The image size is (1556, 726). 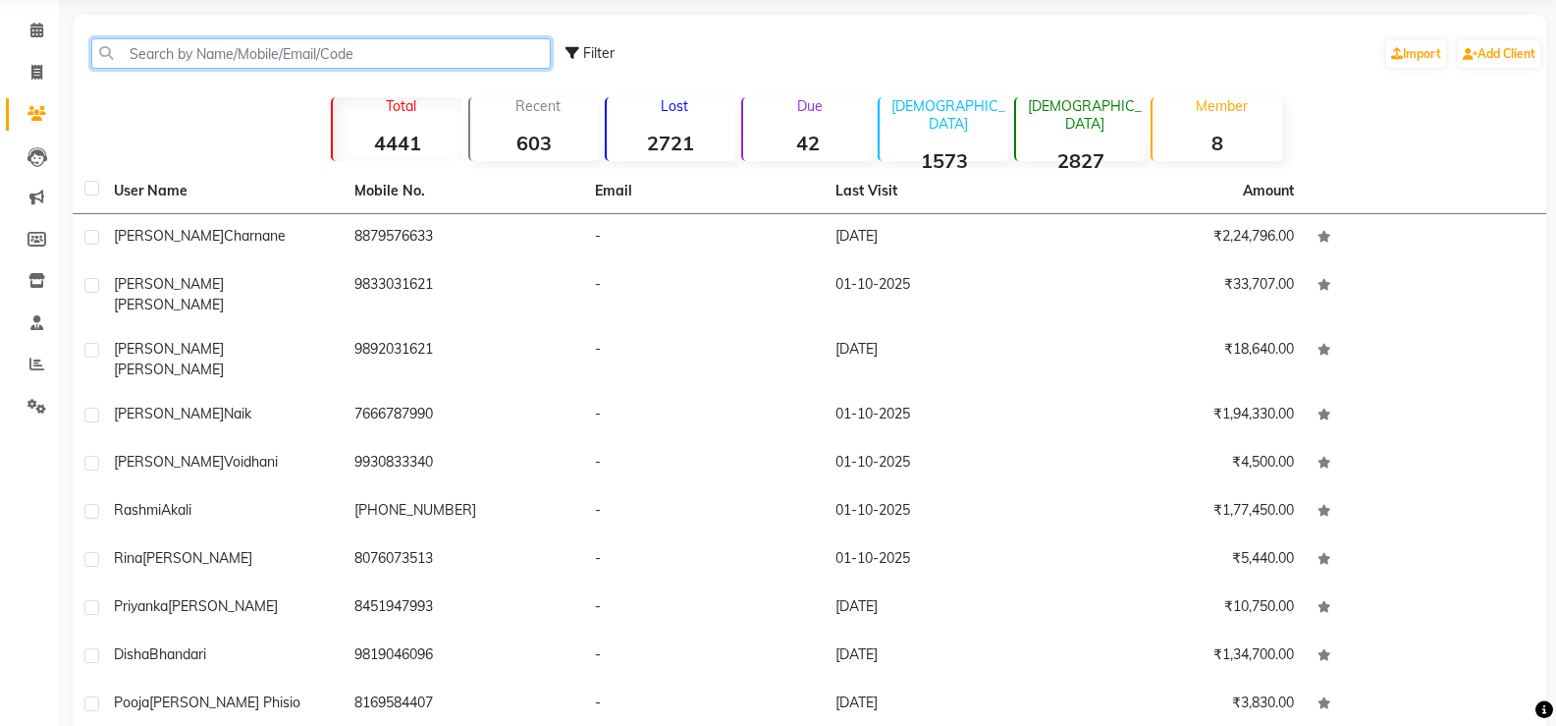 I want to click on td: ₹10,750.00, so click(x=1185, y=608).